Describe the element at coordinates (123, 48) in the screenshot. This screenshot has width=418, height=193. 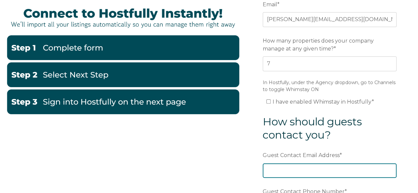
I see `img: Hostfully 1-1` at that location.